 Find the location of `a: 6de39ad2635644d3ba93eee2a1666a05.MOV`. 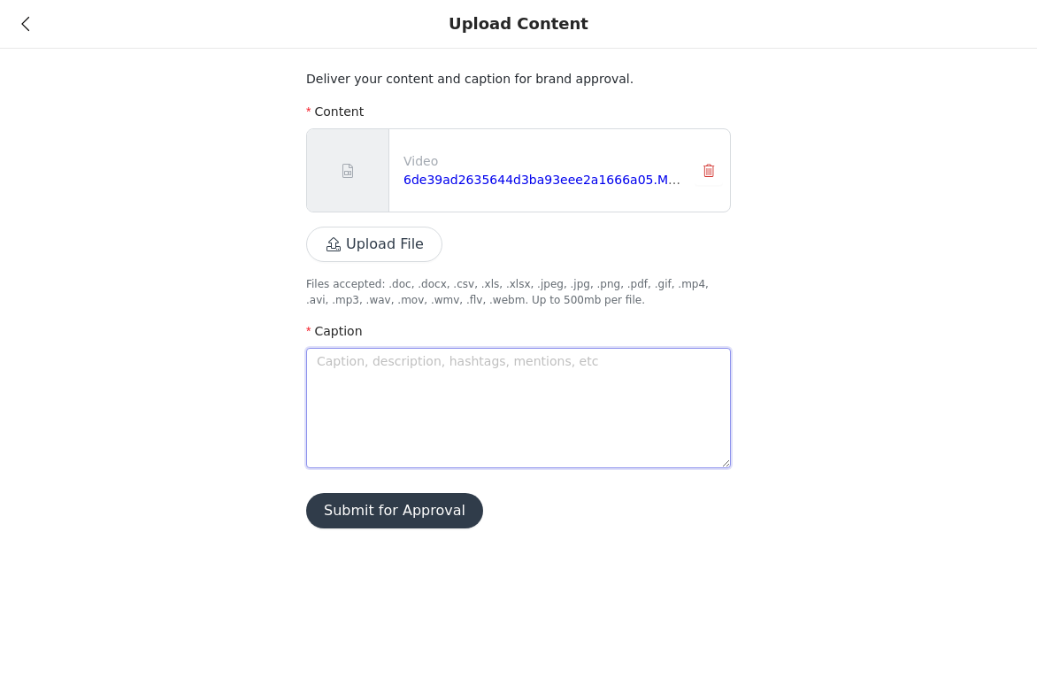

a: 6de39ad2635644d3ba93eee2a1666a05.MOV is located at coordinates (544, 180).